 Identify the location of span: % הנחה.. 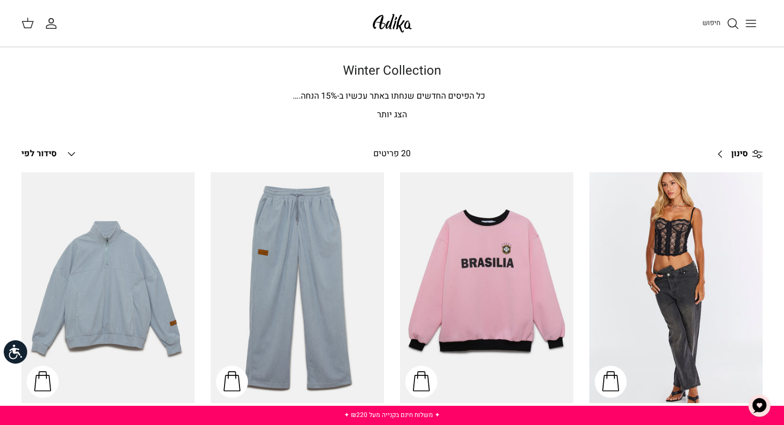
(315, 96).